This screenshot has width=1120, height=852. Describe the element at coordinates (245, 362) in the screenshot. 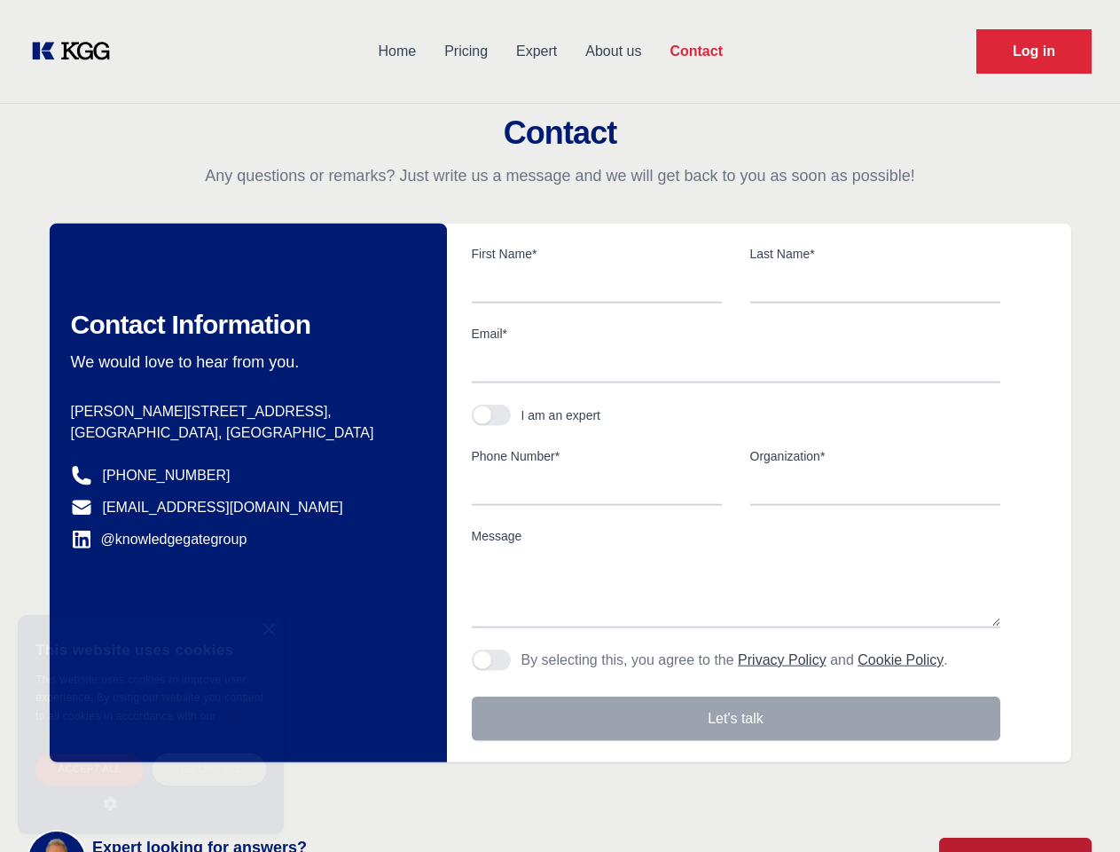

I see `p: We would love to hear from you.` at that location.